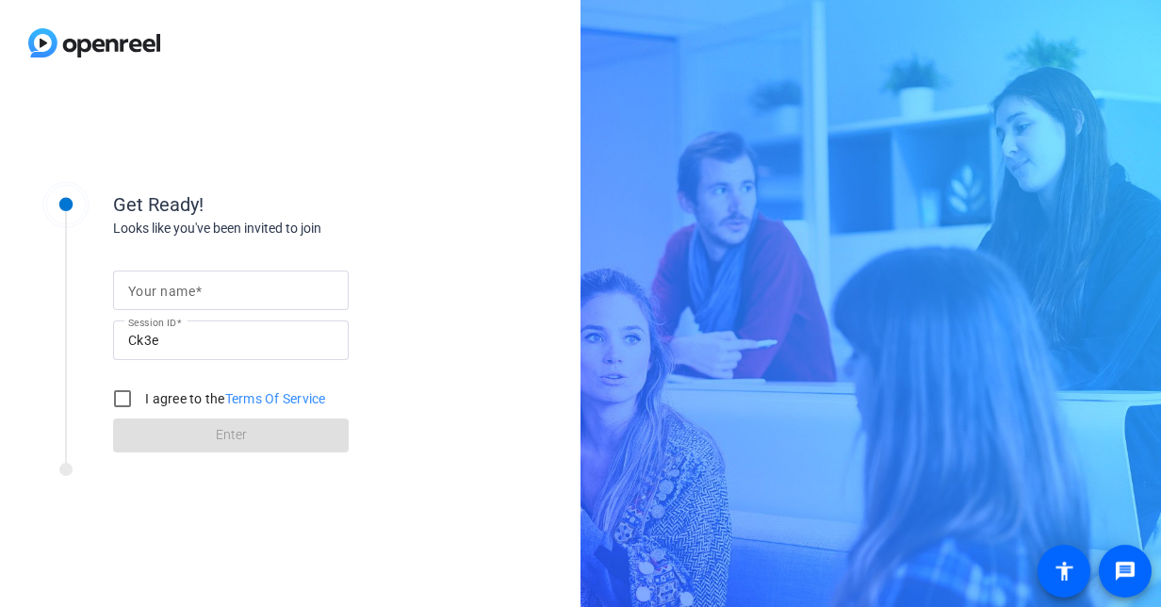 The height and width of the screenshot is (607, 1161). I want to click on div: Get Ready!, so click(302, 205).